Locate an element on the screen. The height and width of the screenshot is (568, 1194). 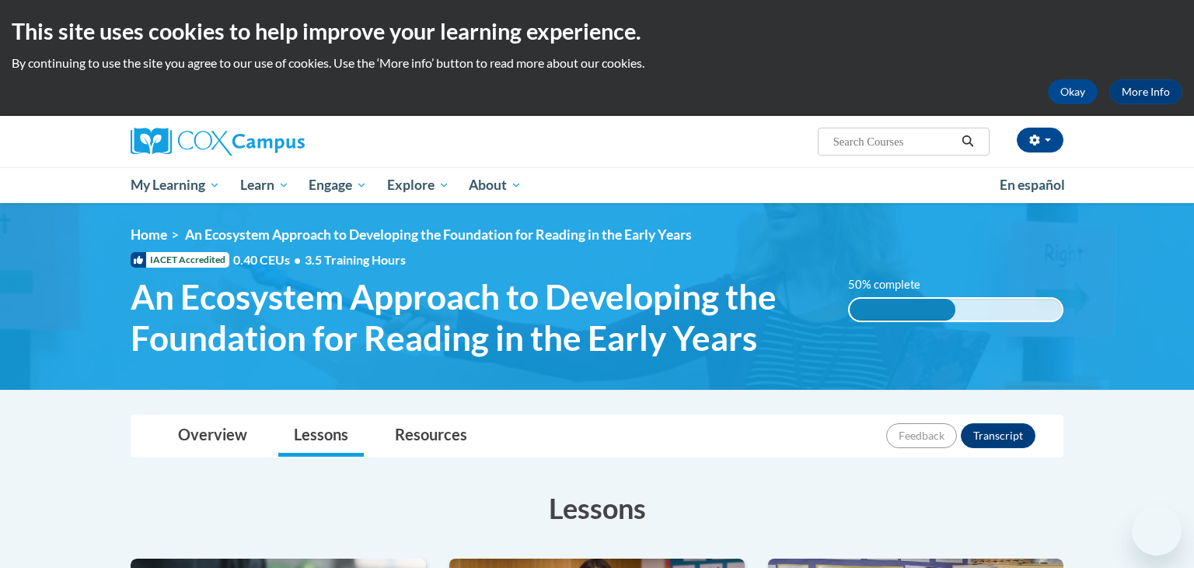
span: About is located at coordinates (495, 185).